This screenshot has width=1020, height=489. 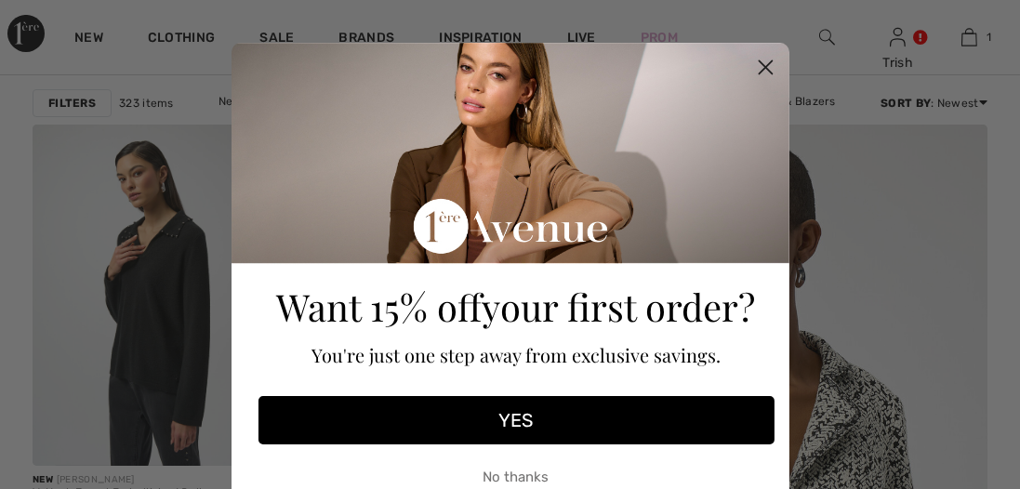 What do you see at coordinates (516, 420) in the screenshot?
I see `button: YES` at bounding box center [516, 420].